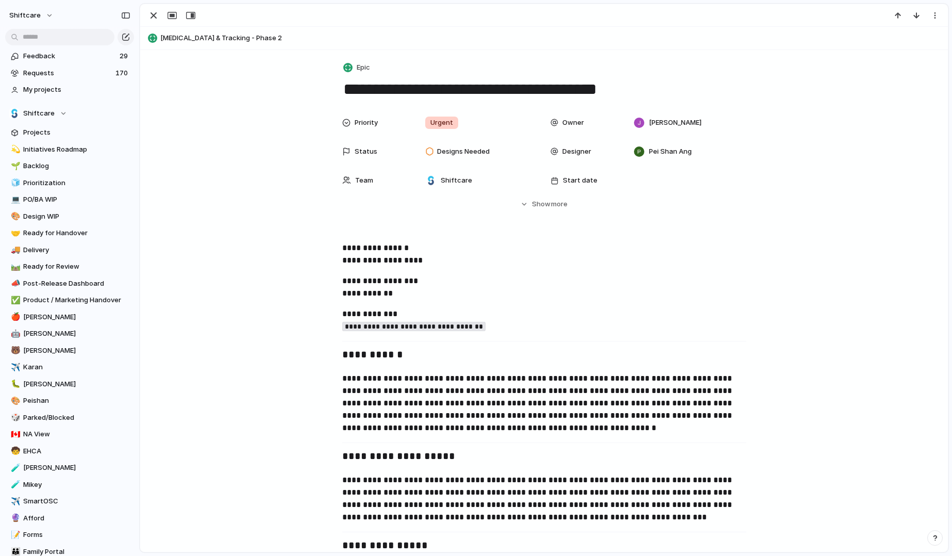 The width and height of the screenshot is (952, 556). I want to click on span: SmartOSC, so click(77, 501).